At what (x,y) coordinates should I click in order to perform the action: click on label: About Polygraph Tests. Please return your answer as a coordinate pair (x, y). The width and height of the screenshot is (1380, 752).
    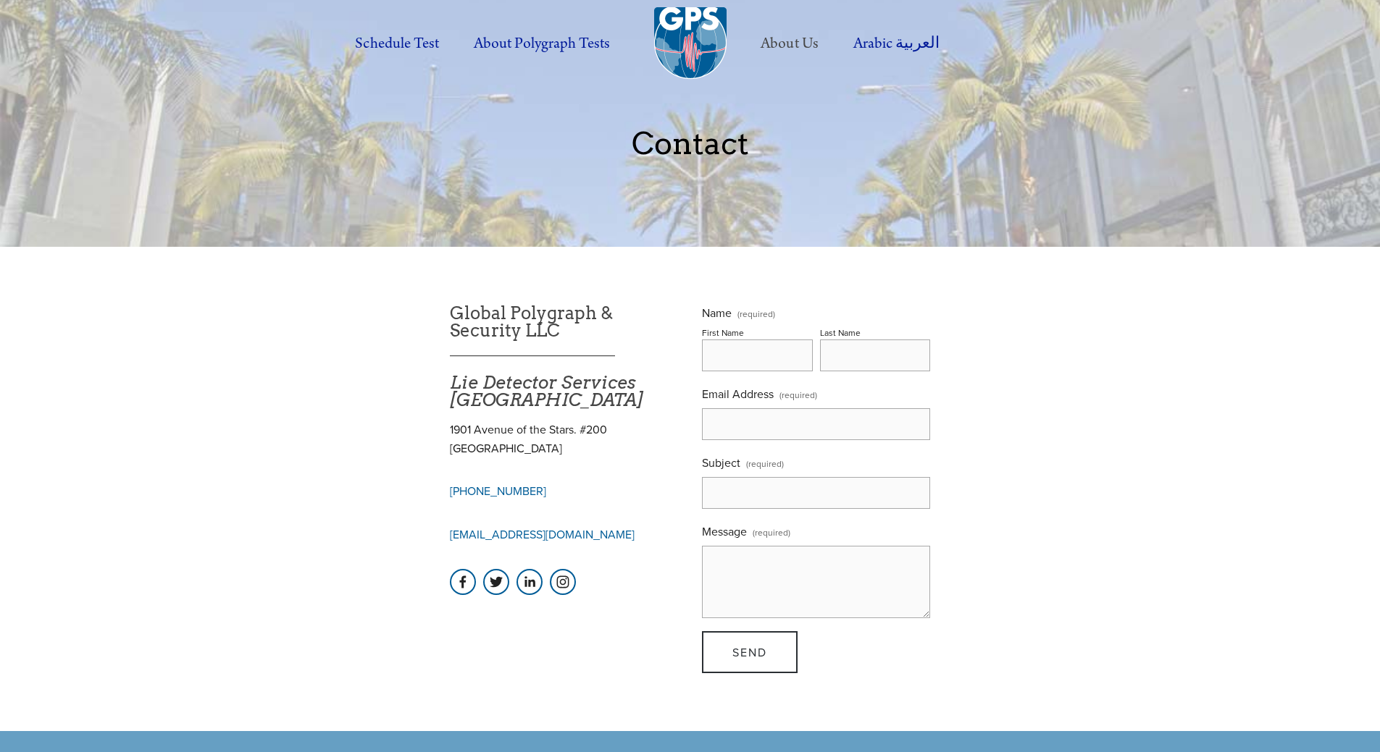
    Looking at the image, I should click on (542, 43).